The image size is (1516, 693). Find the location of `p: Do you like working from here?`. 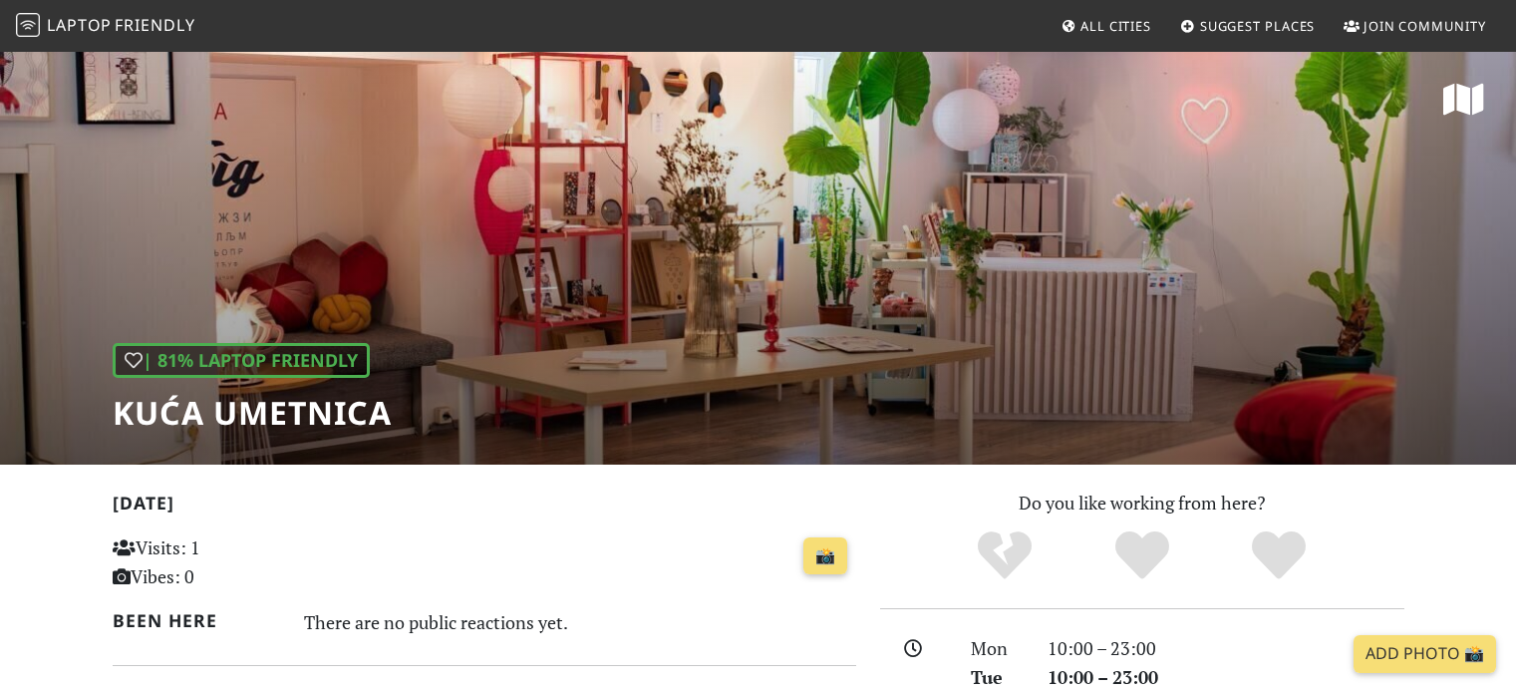

p: Do you like working from here? is located at coordinates (1142, 502).